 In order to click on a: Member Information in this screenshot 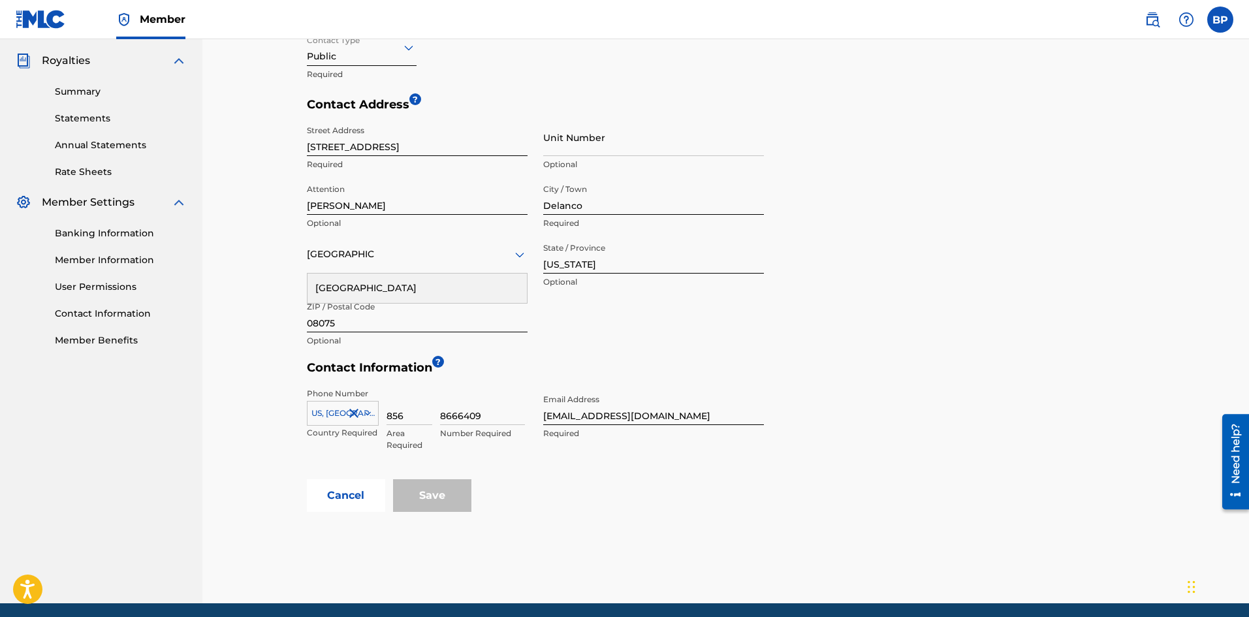, I will do `click(121, 260)`.